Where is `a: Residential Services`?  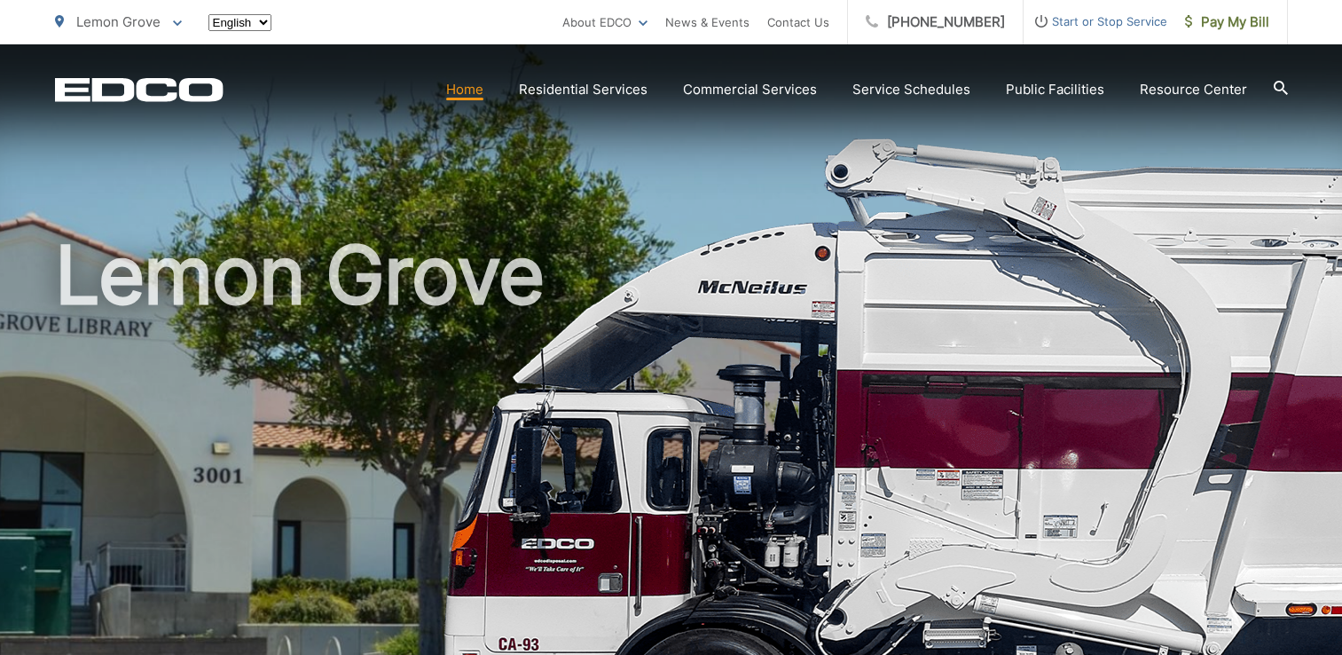
a: Residential Services is located at coordinates (583, 90).